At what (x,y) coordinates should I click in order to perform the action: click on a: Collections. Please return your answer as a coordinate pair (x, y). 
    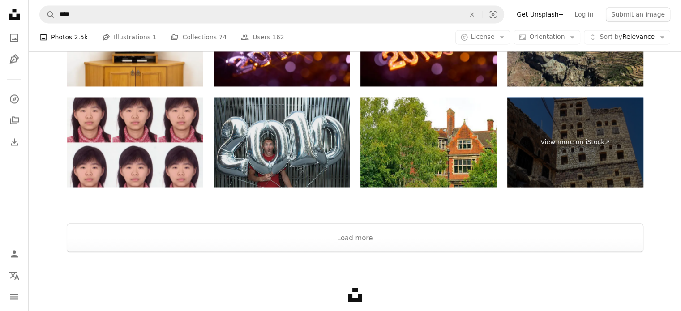
    Looking at the image, I should click on (14, 120).